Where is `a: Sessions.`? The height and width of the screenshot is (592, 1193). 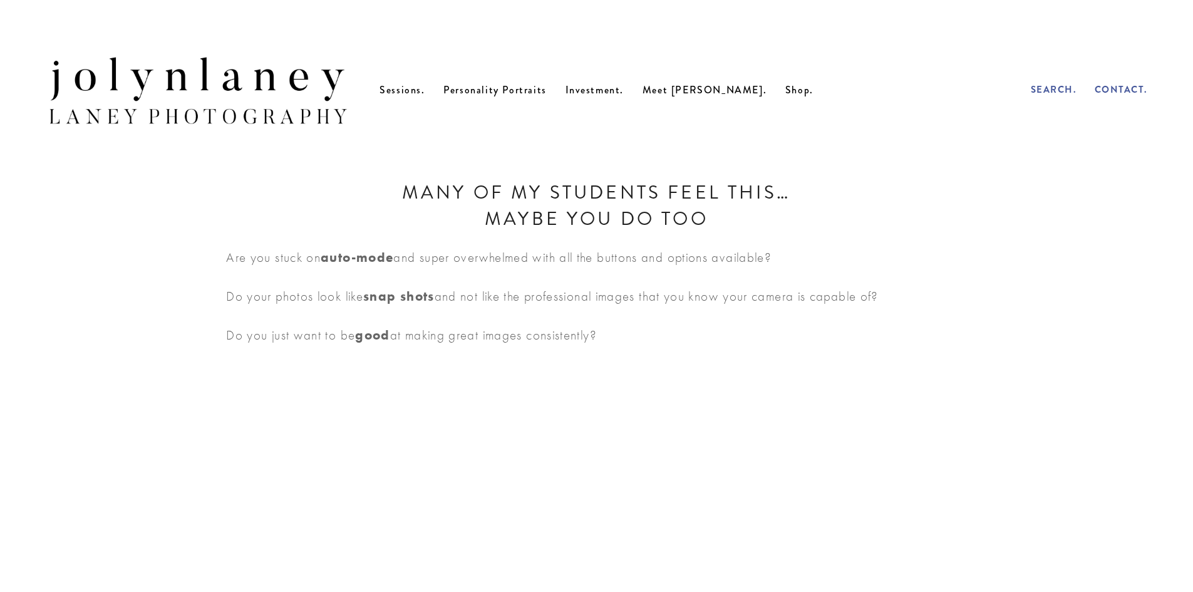 a: Sessions. is located at coordinates (402, 90).